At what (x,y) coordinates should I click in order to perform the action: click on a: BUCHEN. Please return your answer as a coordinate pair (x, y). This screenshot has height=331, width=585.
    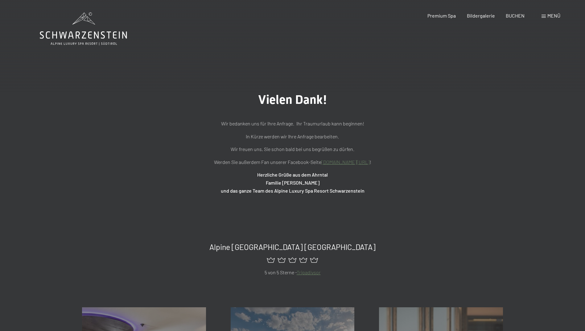
    Looking at the image, I should click on (515, 15).